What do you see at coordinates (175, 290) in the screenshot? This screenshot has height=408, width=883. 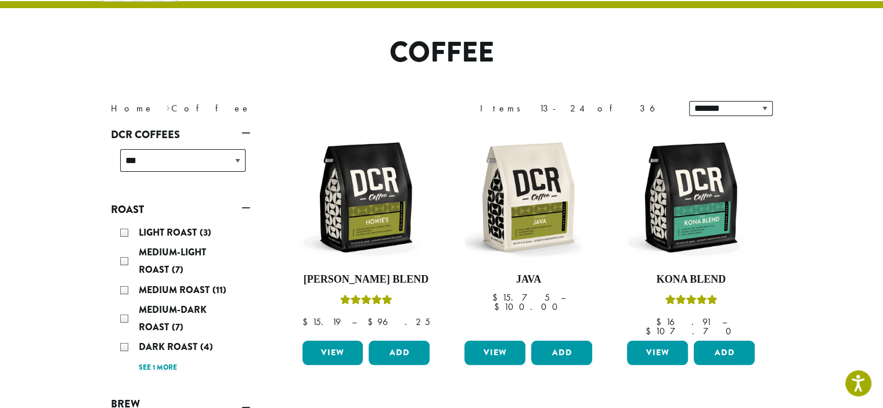 I see `span: Medium Roast` at bounding box center [175, 290].